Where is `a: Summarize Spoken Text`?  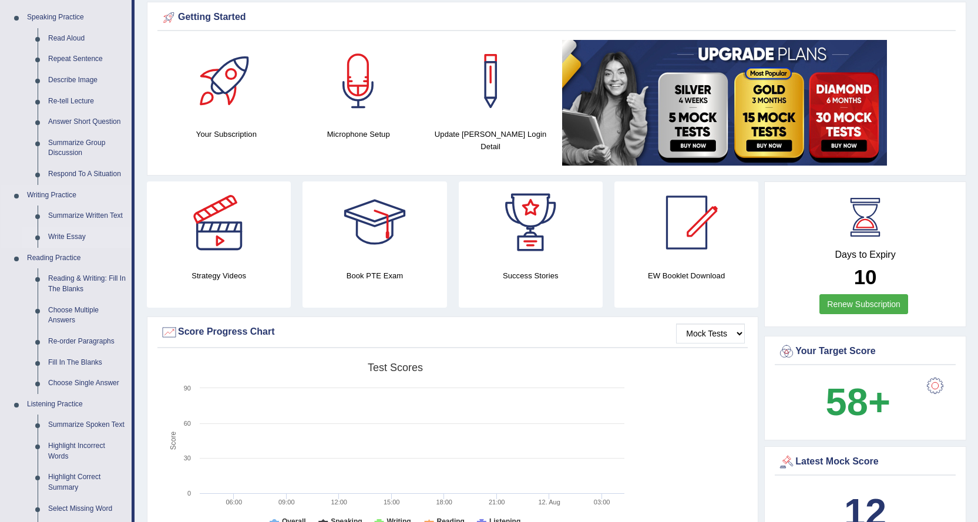 a: Summarize Spoken Text is located at coordinates (87, 425).